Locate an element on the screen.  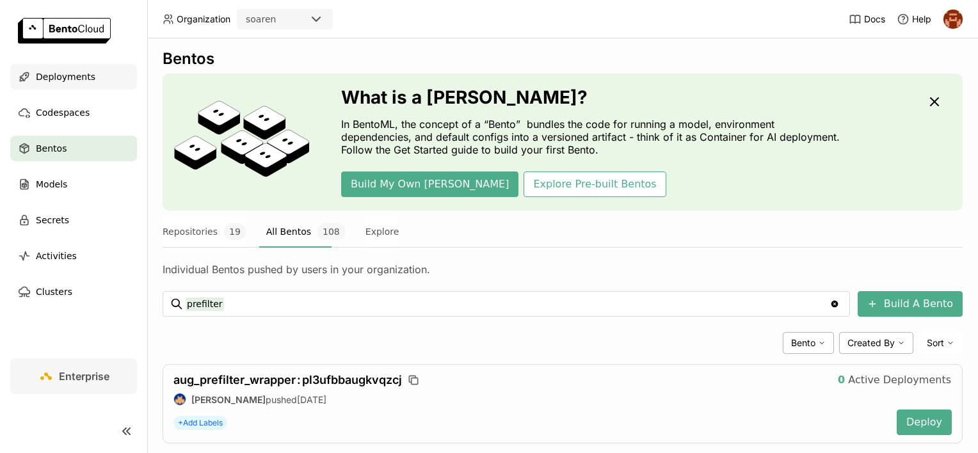
input: Selected soaren. is located at coordinates (278, 20).